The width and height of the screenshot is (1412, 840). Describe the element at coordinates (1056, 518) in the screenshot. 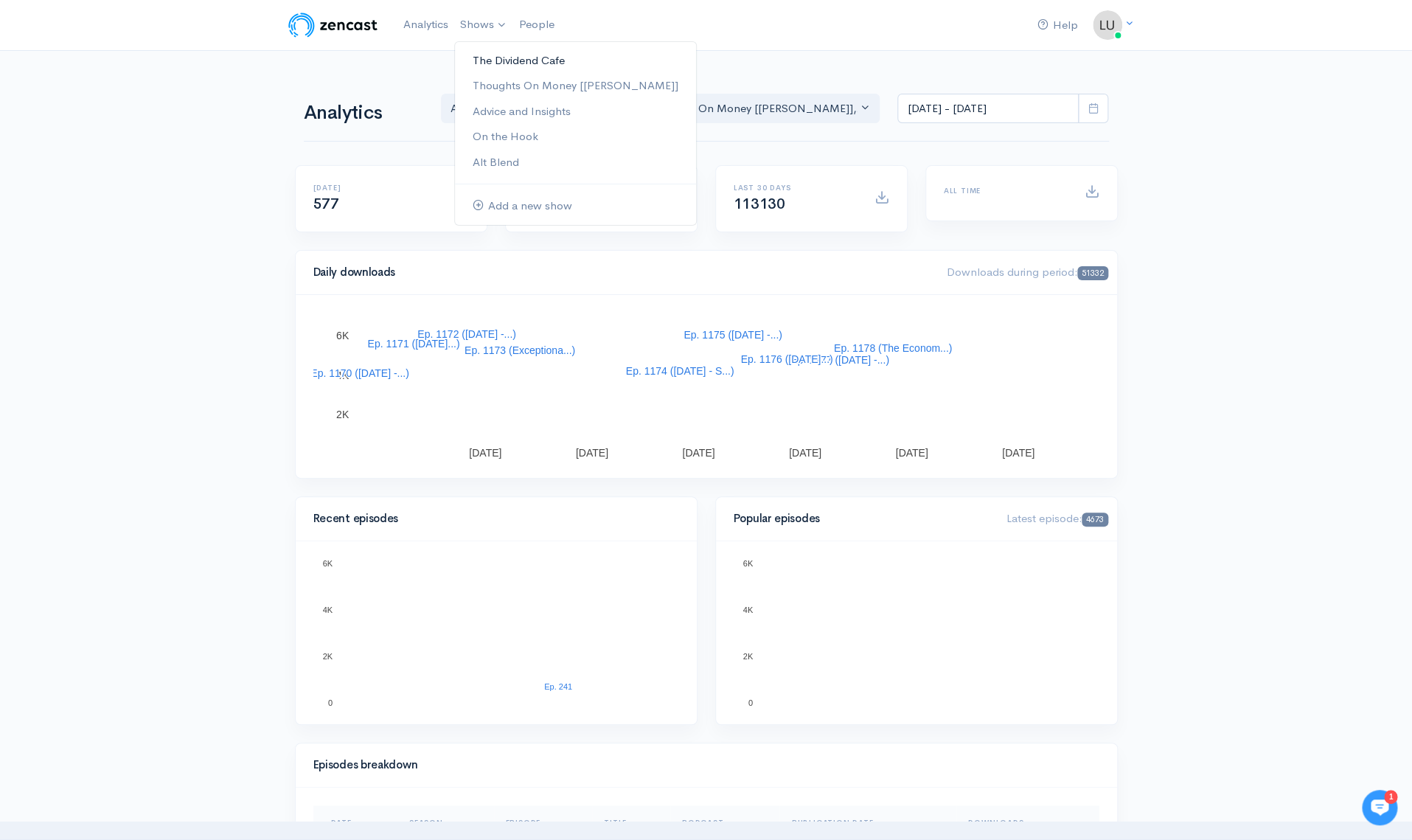

I see `span: Latest episode:` at that location.